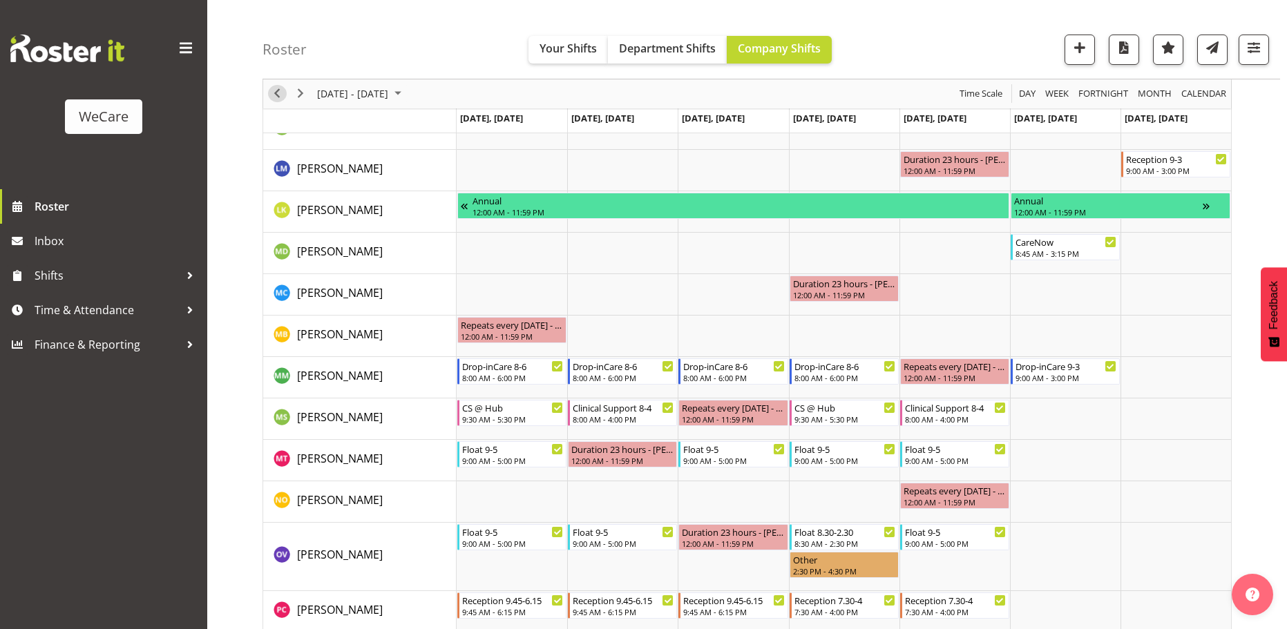  Describe the element at coordinates (1027, 94) in the screenshot. I see `button: Timeline Day` at that location.